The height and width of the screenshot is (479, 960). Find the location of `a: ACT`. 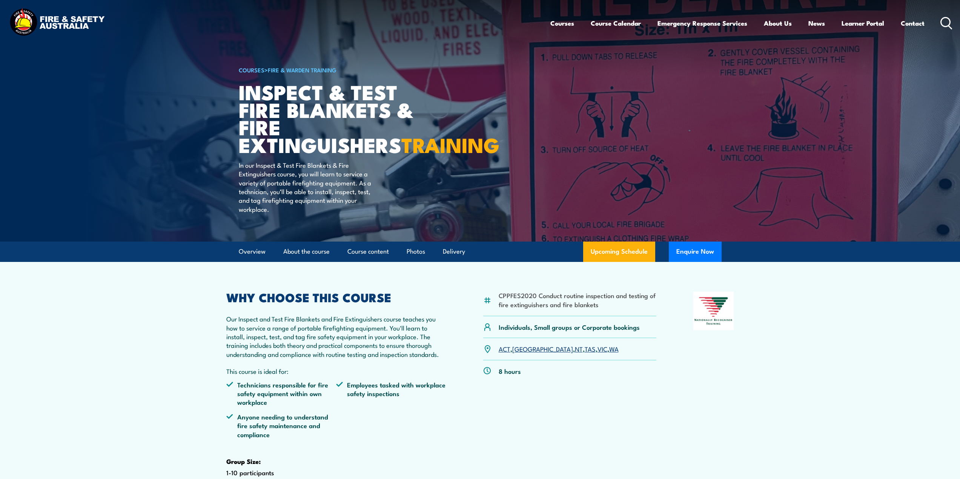

a: ACT is located at coordinates (504, 349).